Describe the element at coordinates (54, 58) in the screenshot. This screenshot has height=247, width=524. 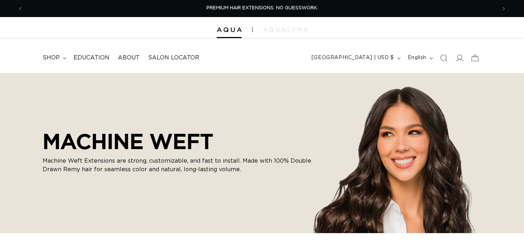
I see `summary: shop` at that location.